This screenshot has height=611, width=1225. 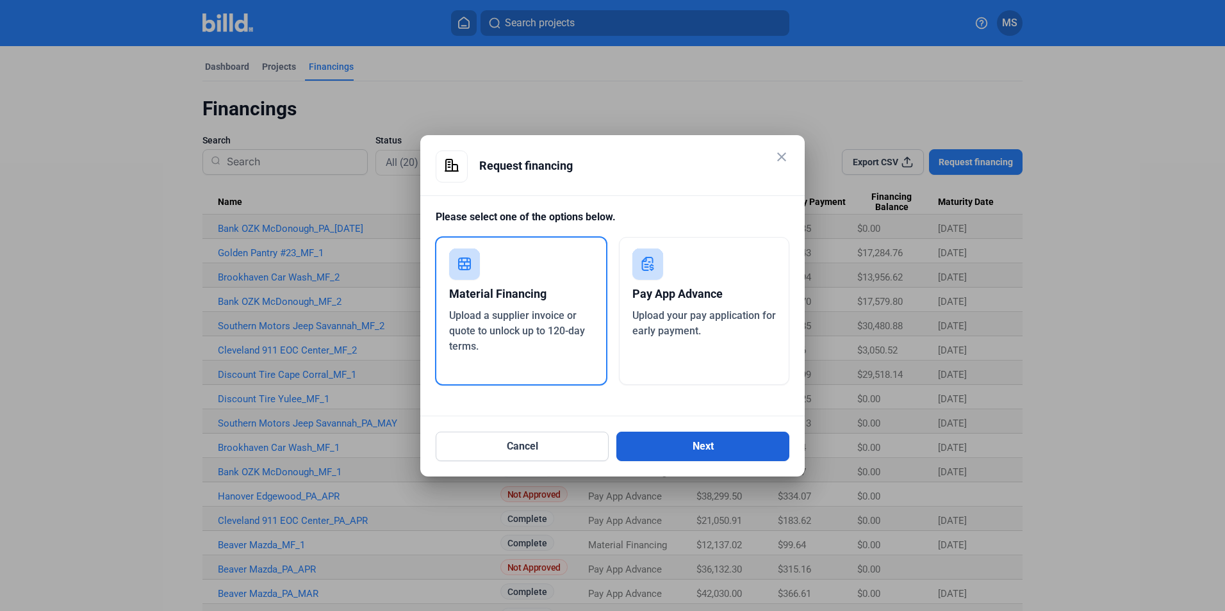 What do you see at coordinates (704, 294) in the screenshot?
I see `div: Pay App Advance` at bounding box center [704, 294].